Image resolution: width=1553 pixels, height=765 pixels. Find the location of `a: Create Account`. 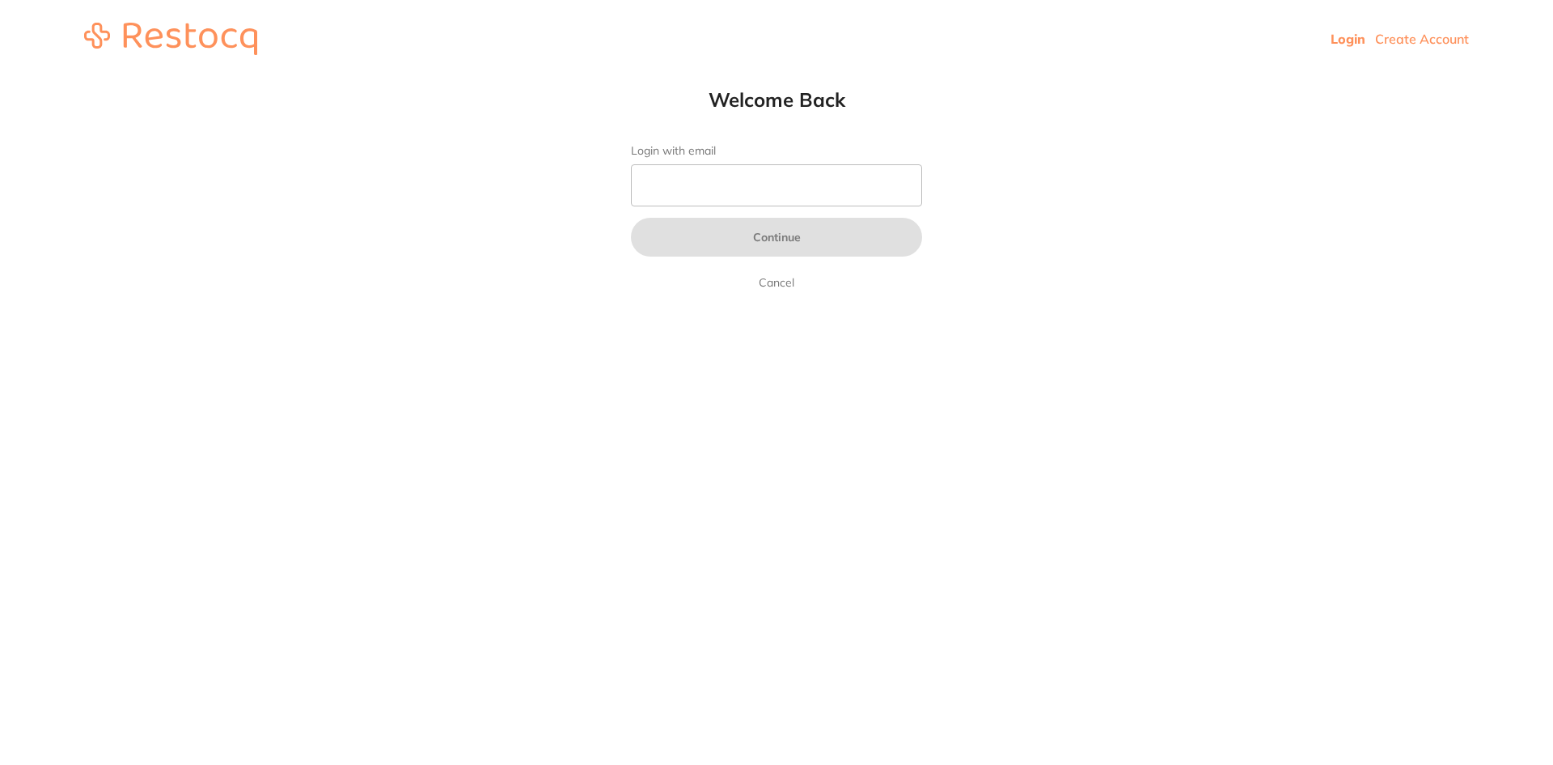

a: Create Account is located at coordinates (1422, 39).